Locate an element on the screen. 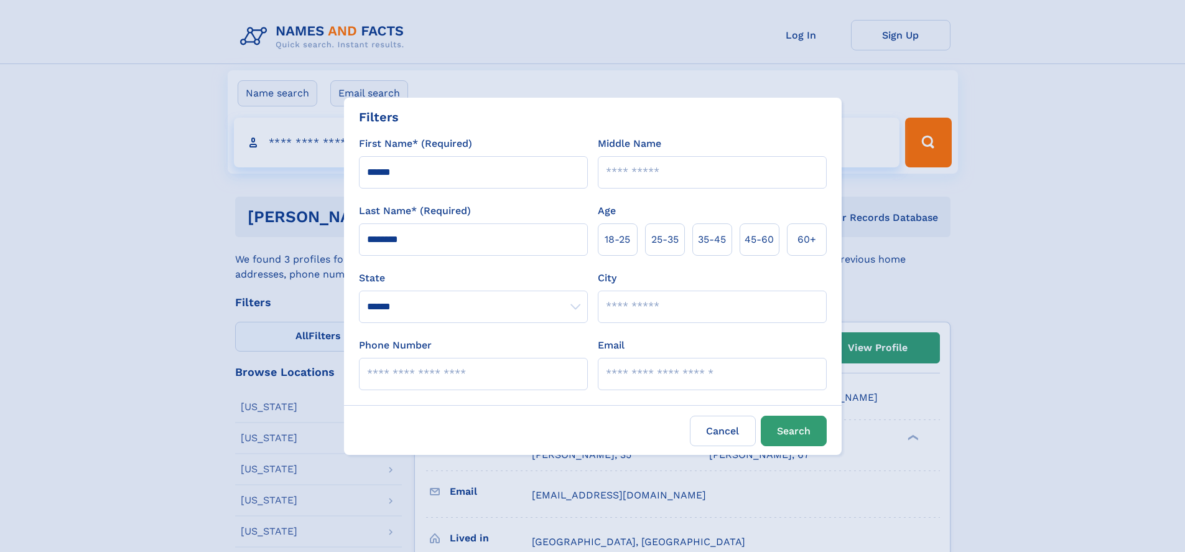  label: Last Name* (Required) is located at coordinates (415, 211).